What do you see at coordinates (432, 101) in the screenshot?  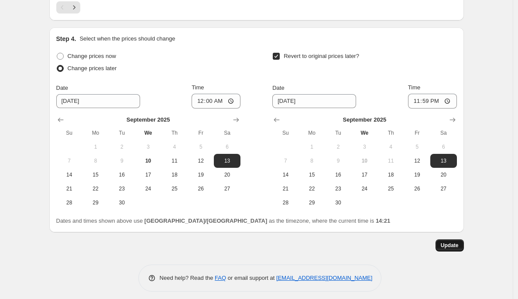 I see `input: 12:00` at bounding box center [432, 101].